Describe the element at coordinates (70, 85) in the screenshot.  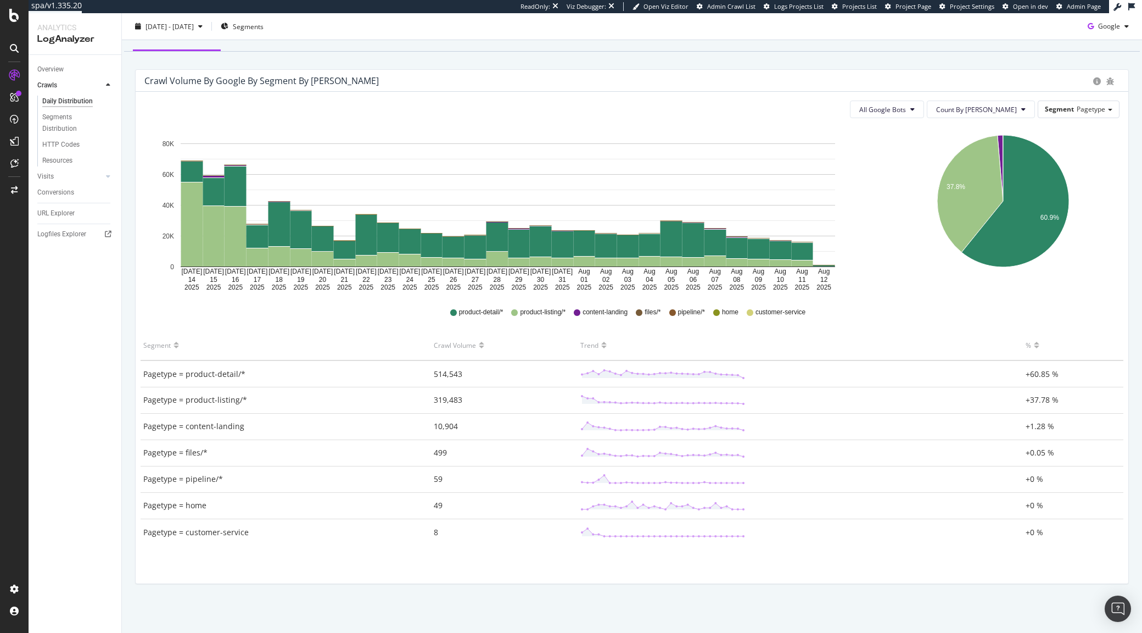
I see `a: Crawls` at that location.